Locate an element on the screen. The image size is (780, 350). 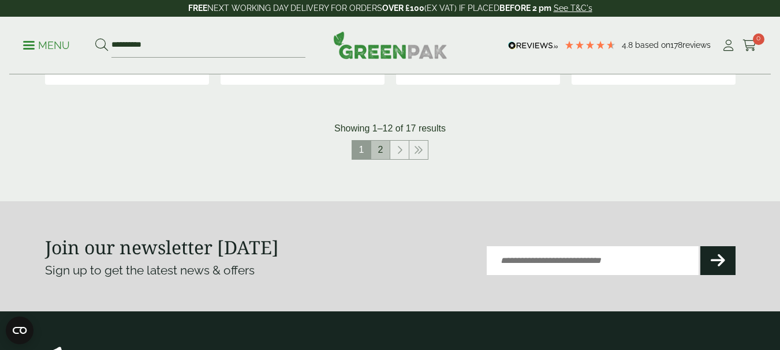
i: Cart is located at coordinates (749, 46).